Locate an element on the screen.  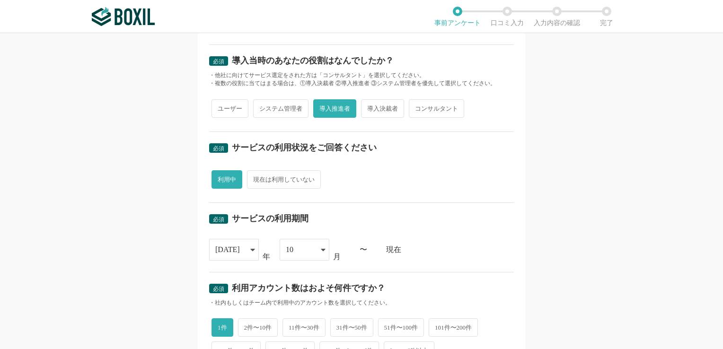
span: 導入推進者 is located at coordinates (335, 108).